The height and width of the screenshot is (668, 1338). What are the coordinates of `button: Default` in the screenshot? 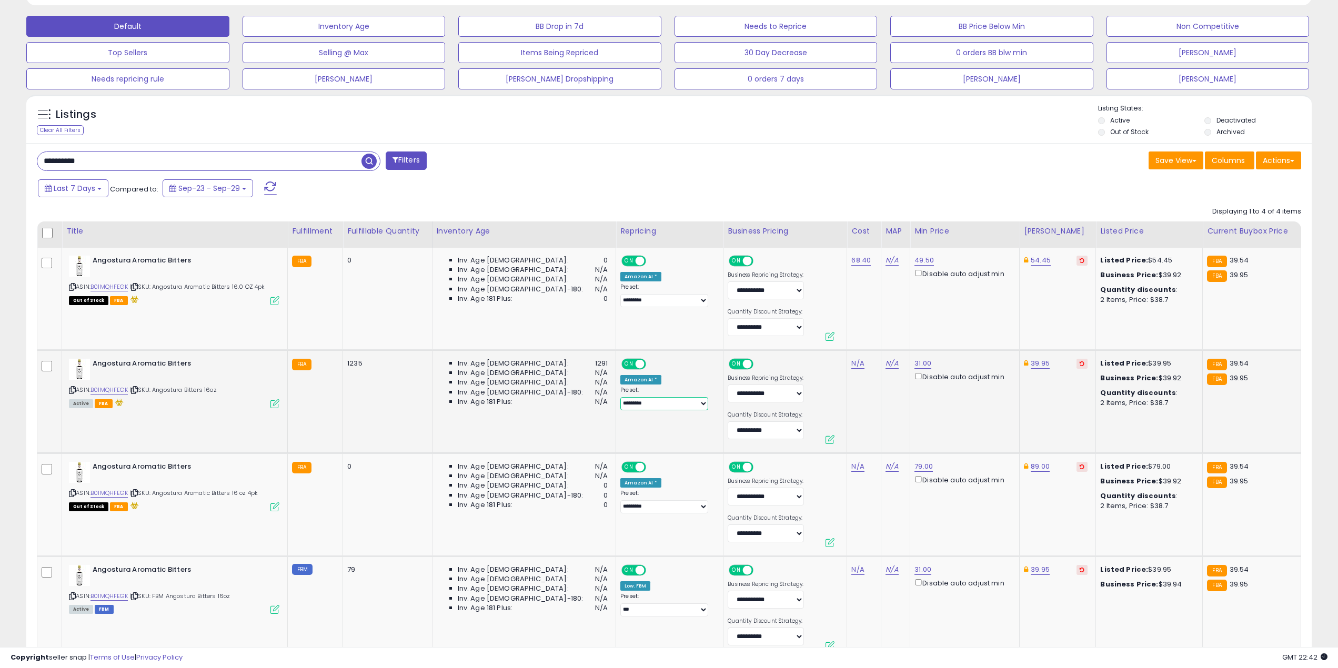 It's located at (128, 26).